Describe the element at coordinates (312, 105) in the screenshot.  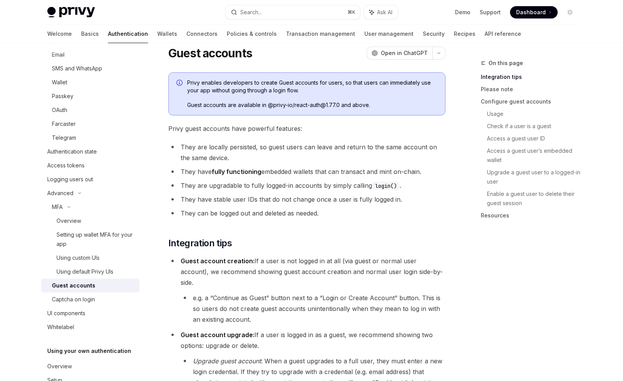
I see `span: Guest accounts are available in @privy-io/react-auth@1.77.0 and above.` at that location.